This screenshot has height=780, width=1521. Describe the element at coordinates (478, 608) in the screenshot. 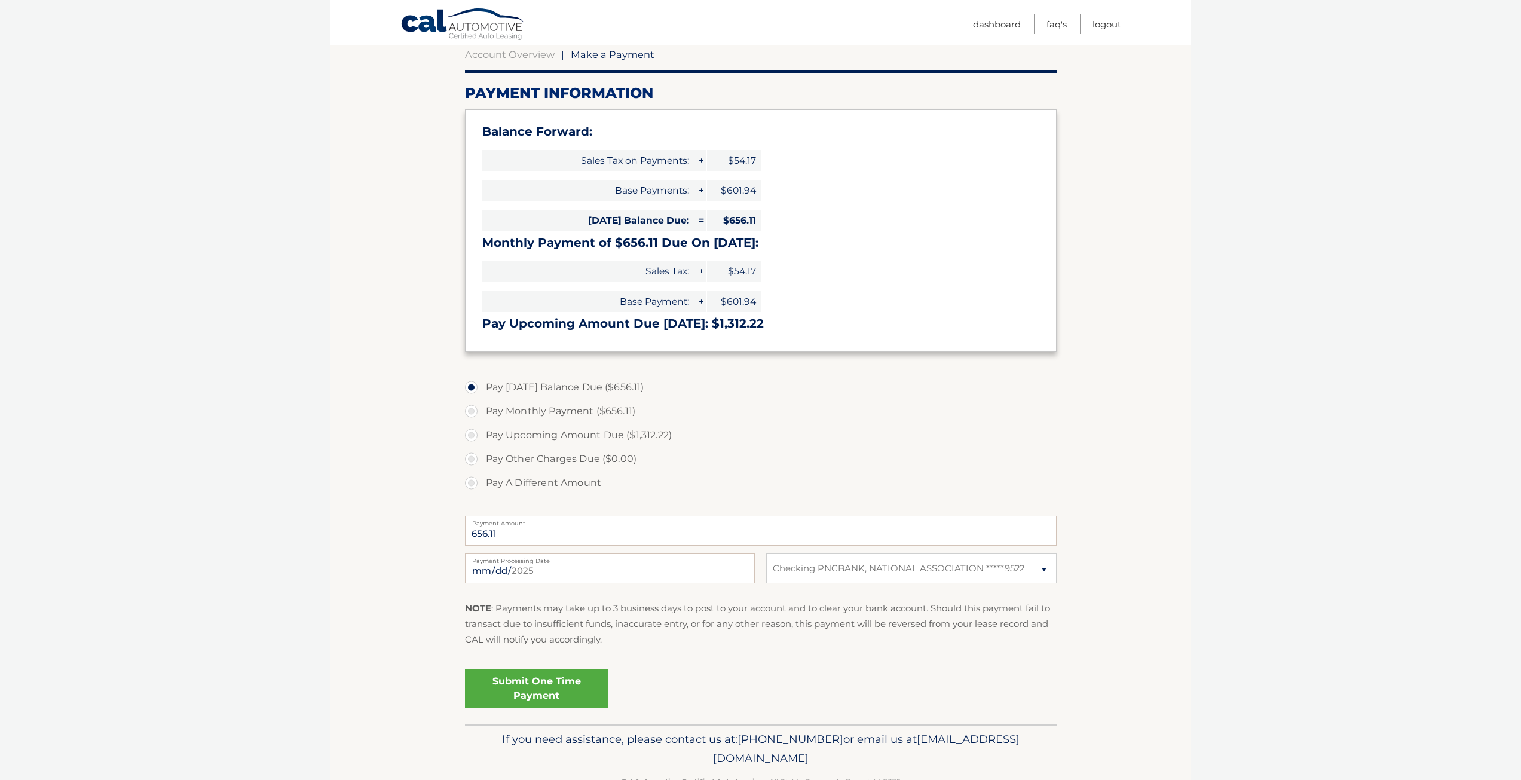

I see `strong: NOTE` at that location.